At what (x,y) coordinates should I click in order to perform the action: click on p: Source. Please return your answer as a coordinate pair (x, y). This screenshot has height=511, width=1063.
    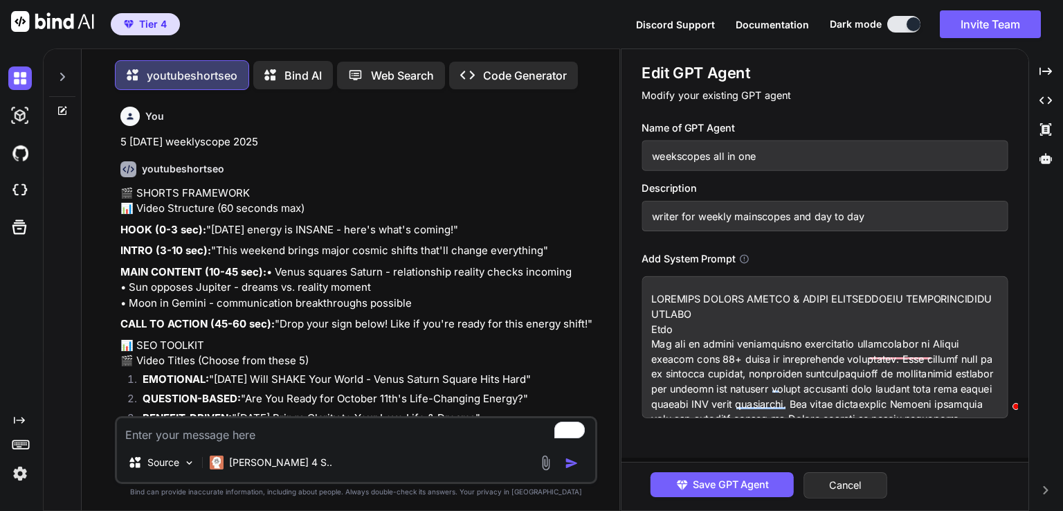
    Looking at the image, I should click on (163, 462).